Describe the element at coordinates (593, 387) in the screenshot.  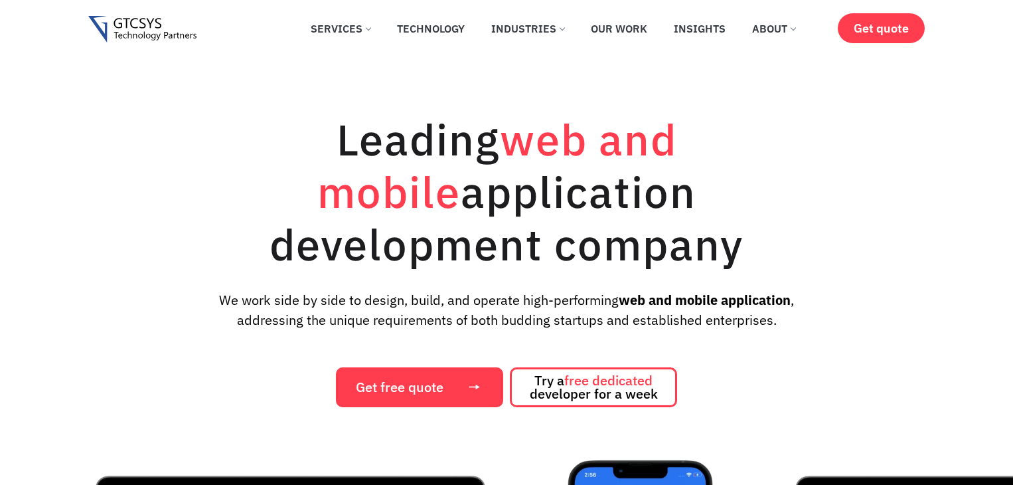
I see `span: Try a developer for a week` at that location.